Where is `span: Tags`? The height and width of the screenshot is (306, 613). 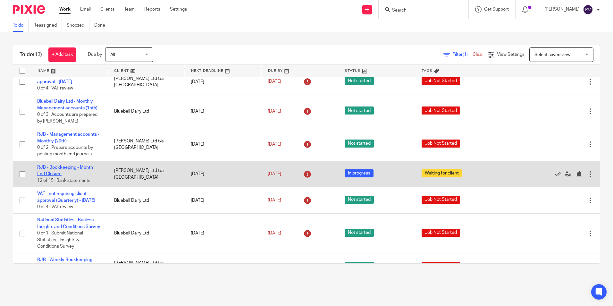 span: Tags is located at coordinates (427, 71).